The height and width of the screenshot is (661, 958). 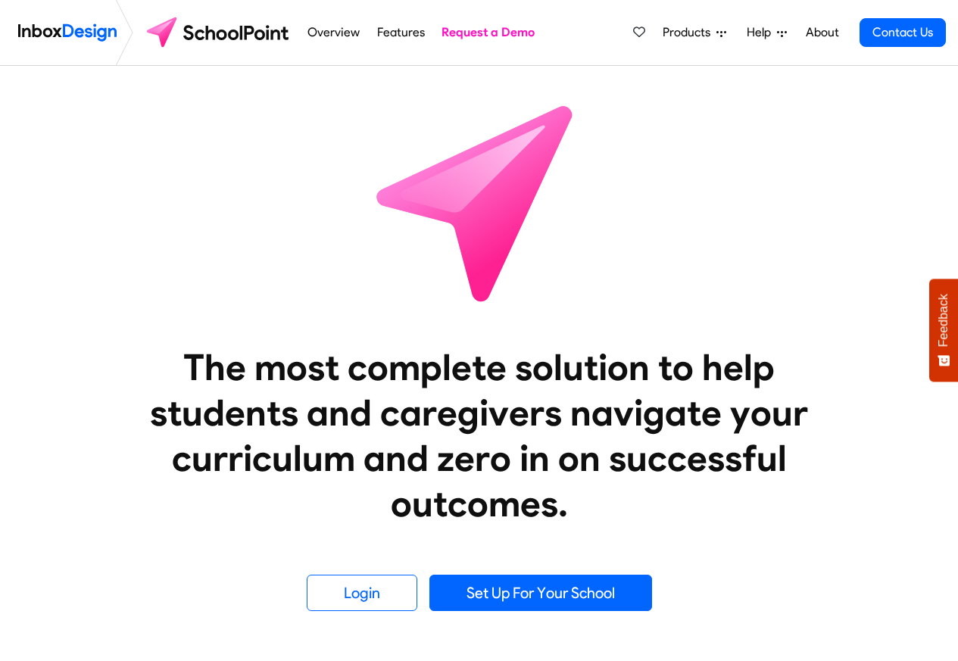 What do you see at coordinates (943, 320) in the screenshot?
I see `span: Feedback` at bounding box center [943, 320].